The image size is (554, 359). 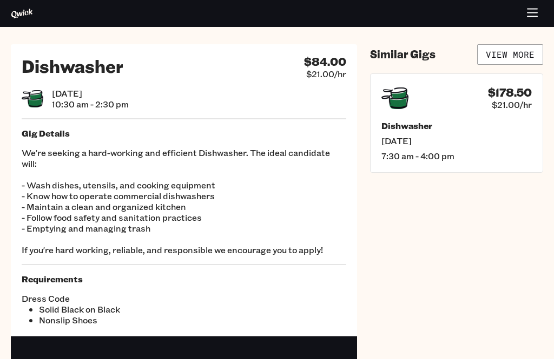 I want to click on span: Dress Code, so click(x=103, y=299).